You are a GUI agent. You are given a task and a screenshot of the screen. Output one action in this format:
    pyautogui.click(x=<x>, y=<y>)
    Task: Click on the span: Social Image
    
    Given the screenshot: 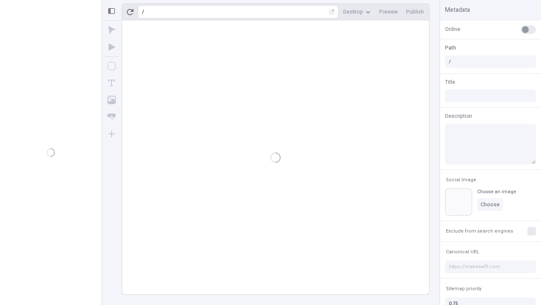 What is the action you would take?
    pyautogui.click(x=461, y=179)
    